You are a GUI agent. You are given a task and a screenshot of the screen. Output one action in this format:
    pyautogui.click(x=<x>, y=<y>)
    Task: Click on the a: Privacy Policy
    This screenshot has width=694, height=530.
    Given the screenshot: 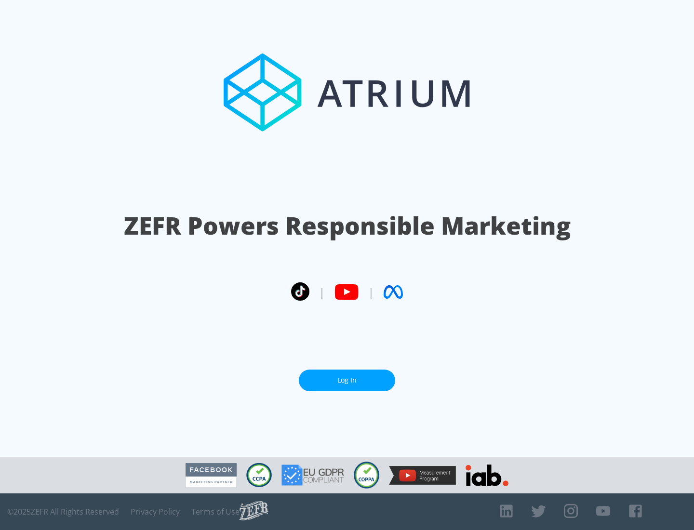 What is the action you would take?
    pyautogui.click(x=155, y=512)
    